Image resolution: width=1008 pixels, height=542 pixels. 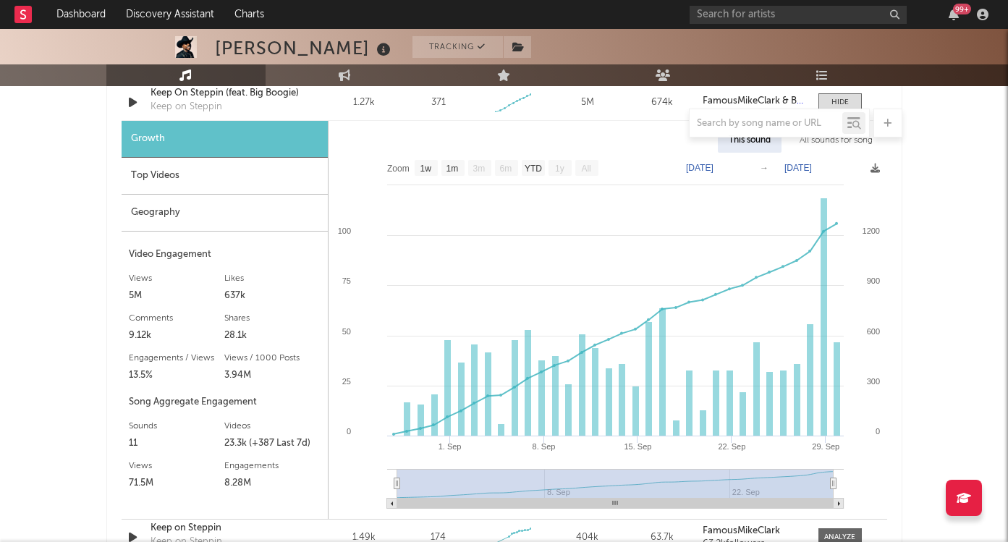 What do you see at coordinates (364, 103) in the screenshot?
I see `div: 1.27k` at bounding box center [364, 103].